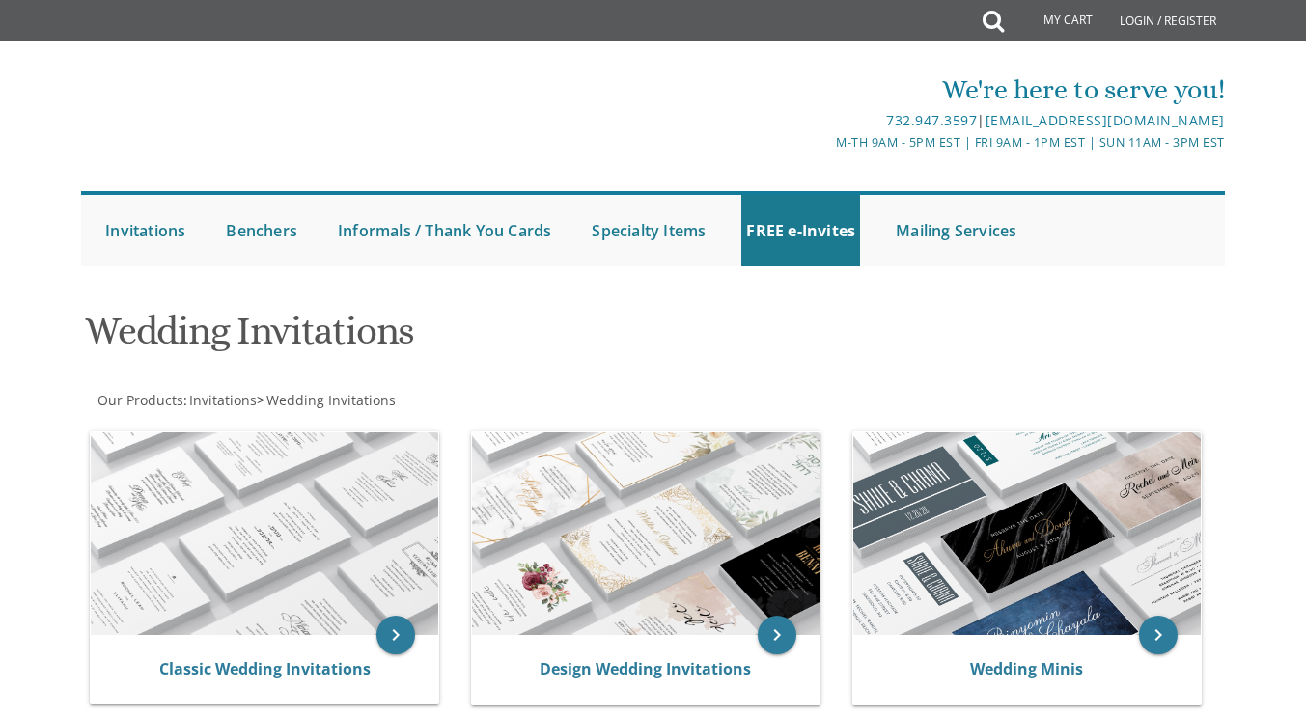  What do you see at coordinates (844, 90) in the screenshot?
I see `div: We're here to serve you!` at bounding box center [844, 90].